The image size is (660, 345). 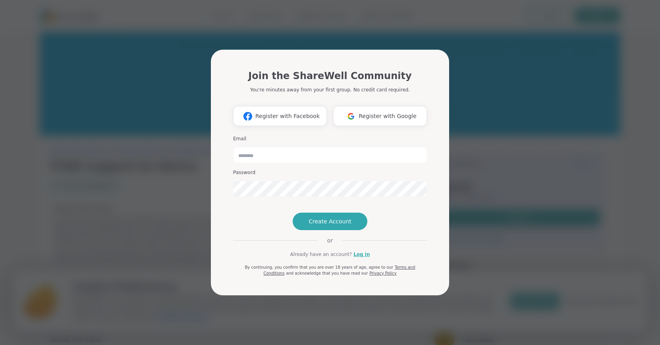 I want to click on a: Terms and Conditions, so click(x=339, y=270).